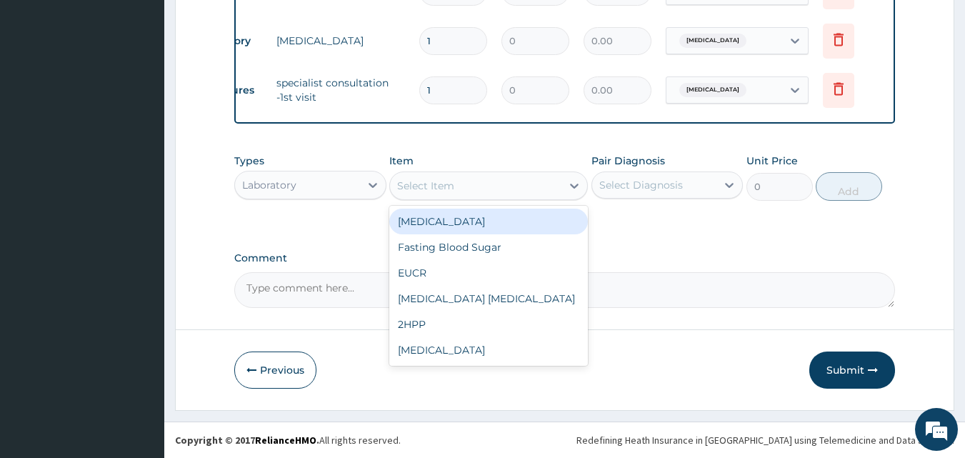 Image resolution: width=965 pixels, height=458 pixels. What do you see at coordinates (852, 370) in the screenshot?
I see `button: Submit` at bounding box center [852, 370].